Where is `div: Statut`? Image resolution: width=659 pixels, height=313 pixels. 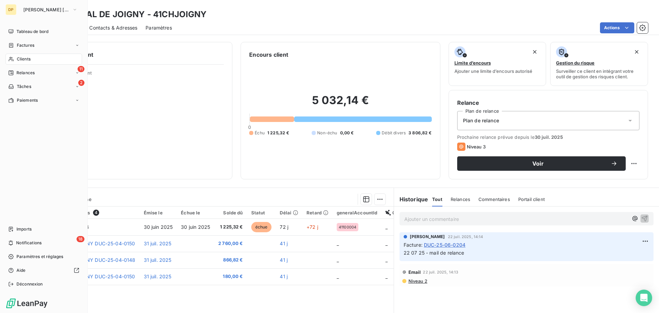
div: Statut is located at coordinates (262, 213).